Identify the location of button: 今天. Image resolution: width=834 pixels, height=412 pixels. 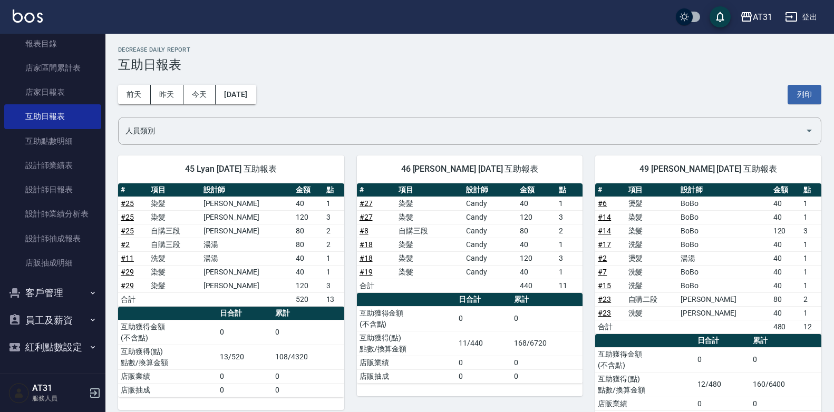
(200, 94).